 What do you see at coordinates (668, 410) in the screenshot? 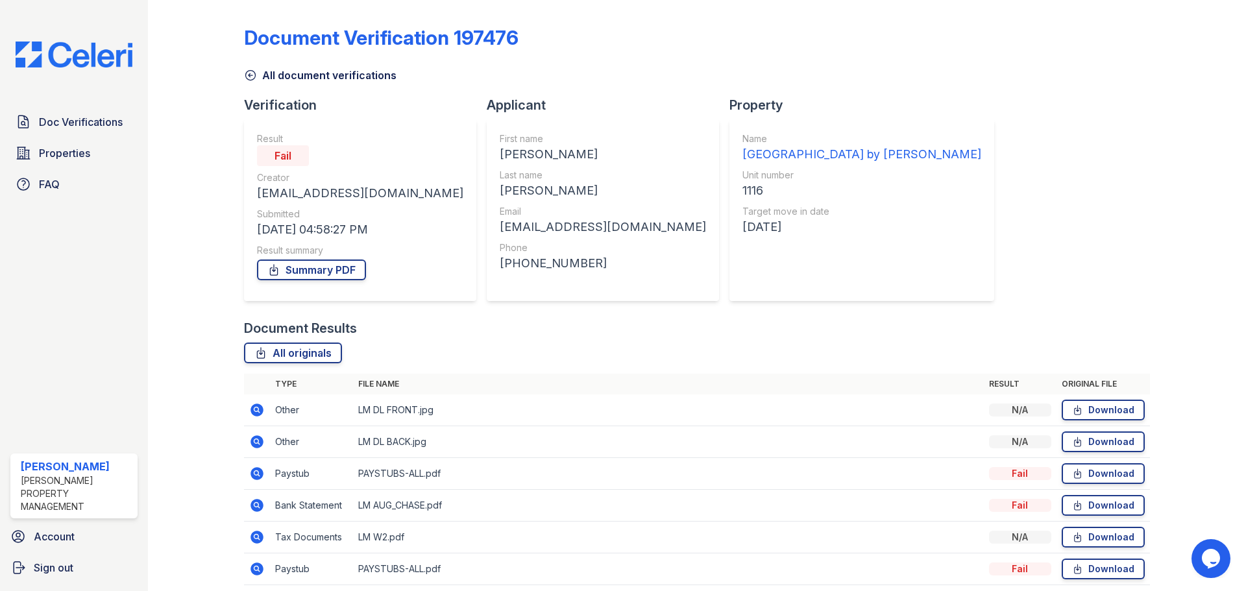
I see `td: LM DL FRONT.jpg` at bounding box center [668, 410].